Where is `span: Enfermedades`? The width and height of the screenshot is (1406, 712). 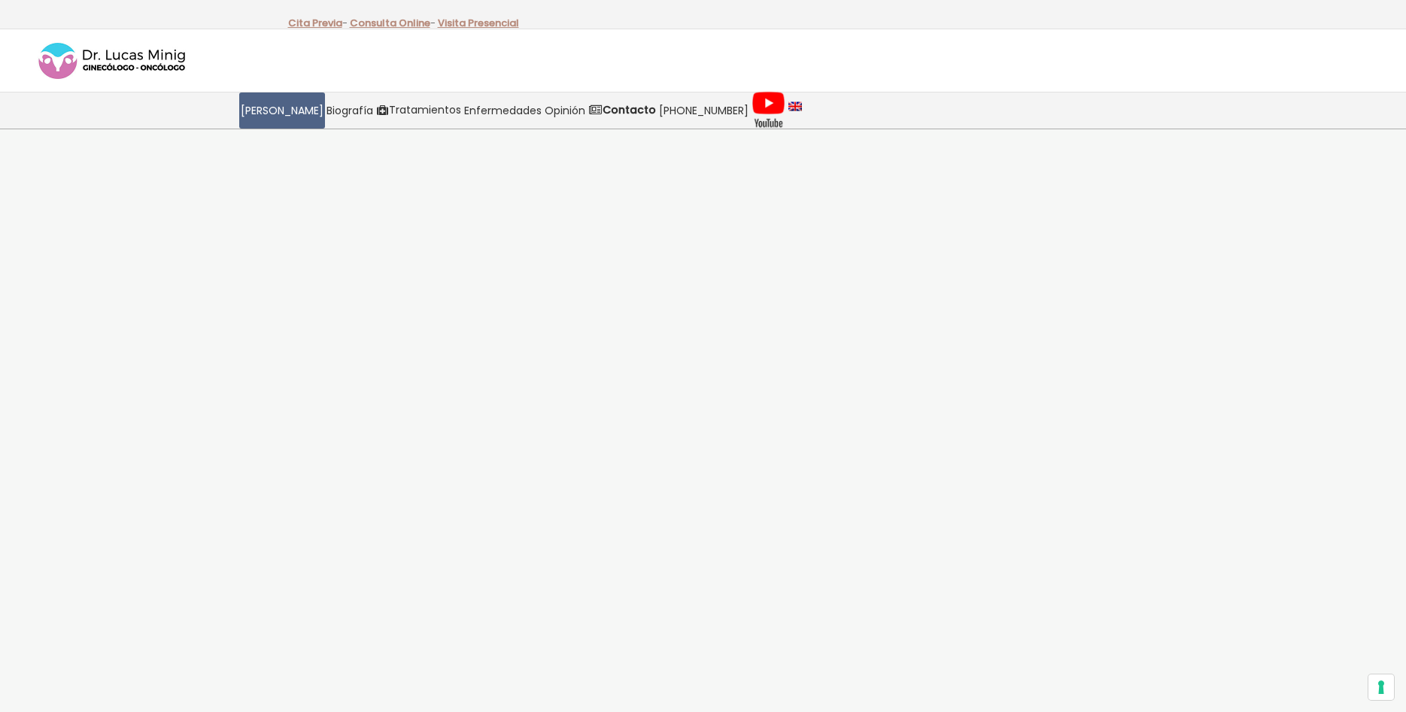 span: Enfermedades is located at coordinates (502, 111).